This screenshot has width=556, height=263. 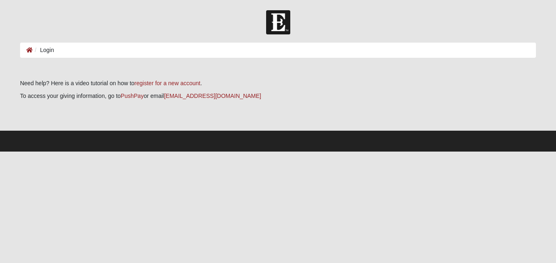 What do you see at coordinates (132, 96) in the screenshot?
I see `a: PushPay` at bounding box center [132, 96].